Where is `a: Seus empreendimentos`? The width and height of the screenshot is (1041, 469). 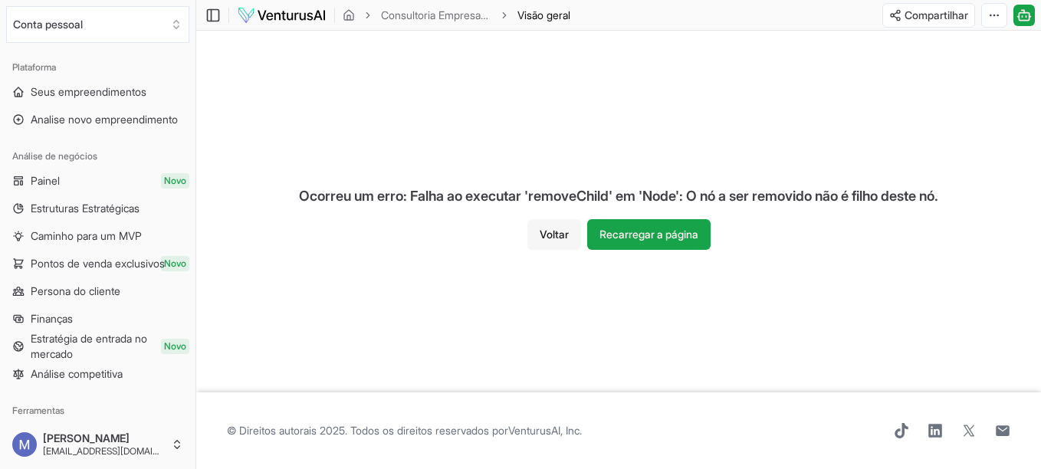 a: Seus empreendimentos is located at coordinates (97, 92).